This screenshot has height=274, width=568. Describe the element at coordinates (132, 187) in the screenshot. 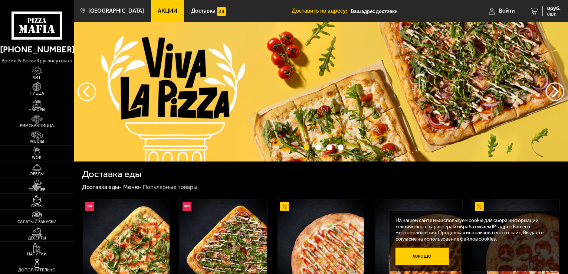

I see `a: Меню-` at that location.